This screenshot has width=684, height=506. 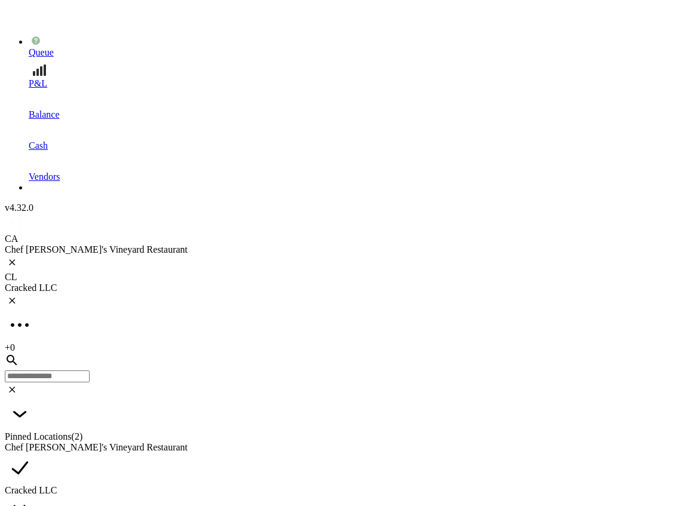 What do you see at coordinates (342, 348) in the screenshot?
I see `div: + 0` at bounding box center [342, 348].